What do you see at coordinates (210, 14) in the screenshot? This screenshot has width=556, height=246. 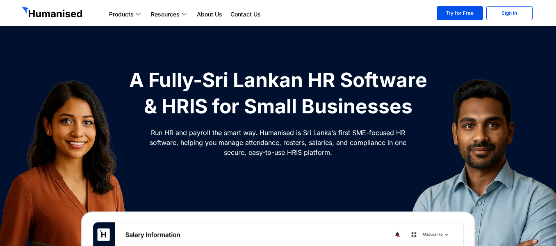 I see `a: About Us` at bounding box center [210, 14].